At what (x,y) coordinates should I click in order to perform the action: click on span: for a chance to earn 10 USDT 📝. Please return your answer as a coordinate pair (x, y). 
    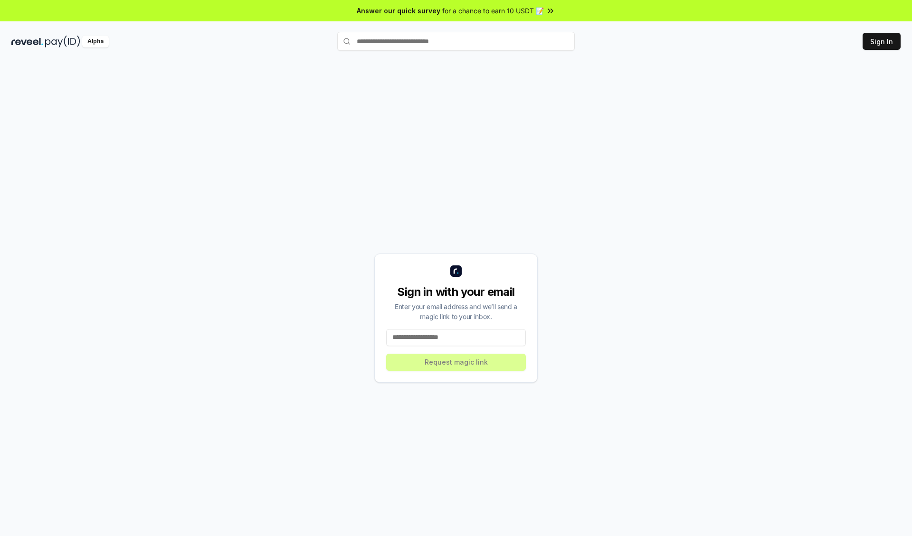
    Looking at the image, I should click on (493, 10).